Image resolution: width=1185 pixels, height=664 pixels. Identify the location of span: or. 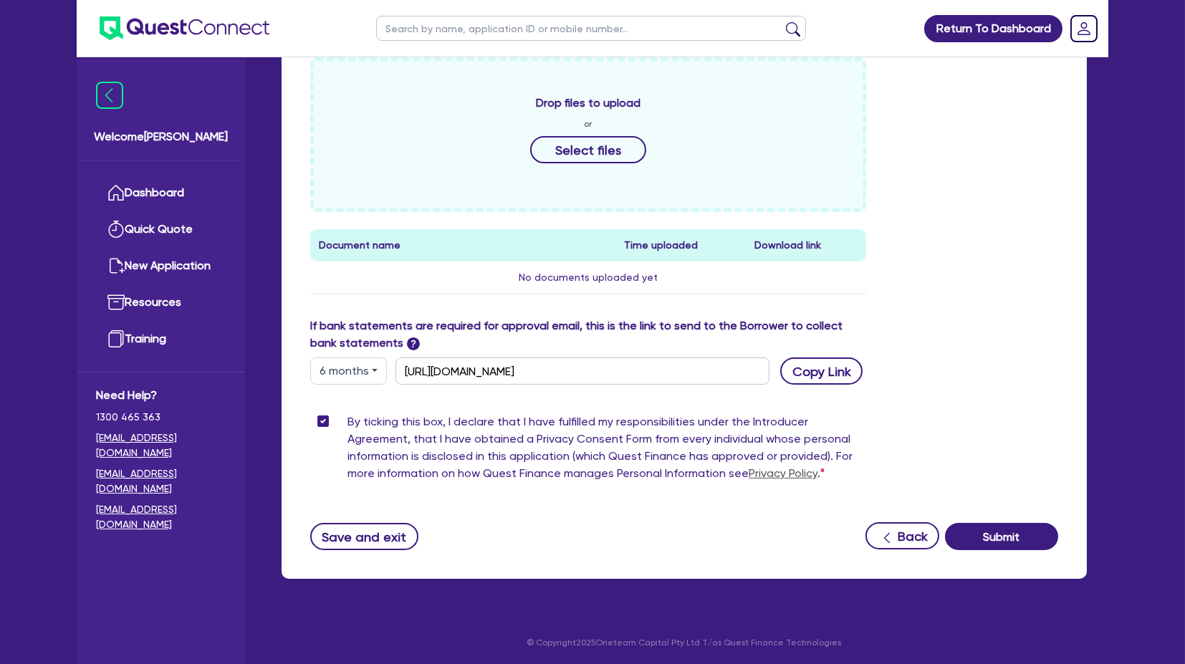
(588, 124).